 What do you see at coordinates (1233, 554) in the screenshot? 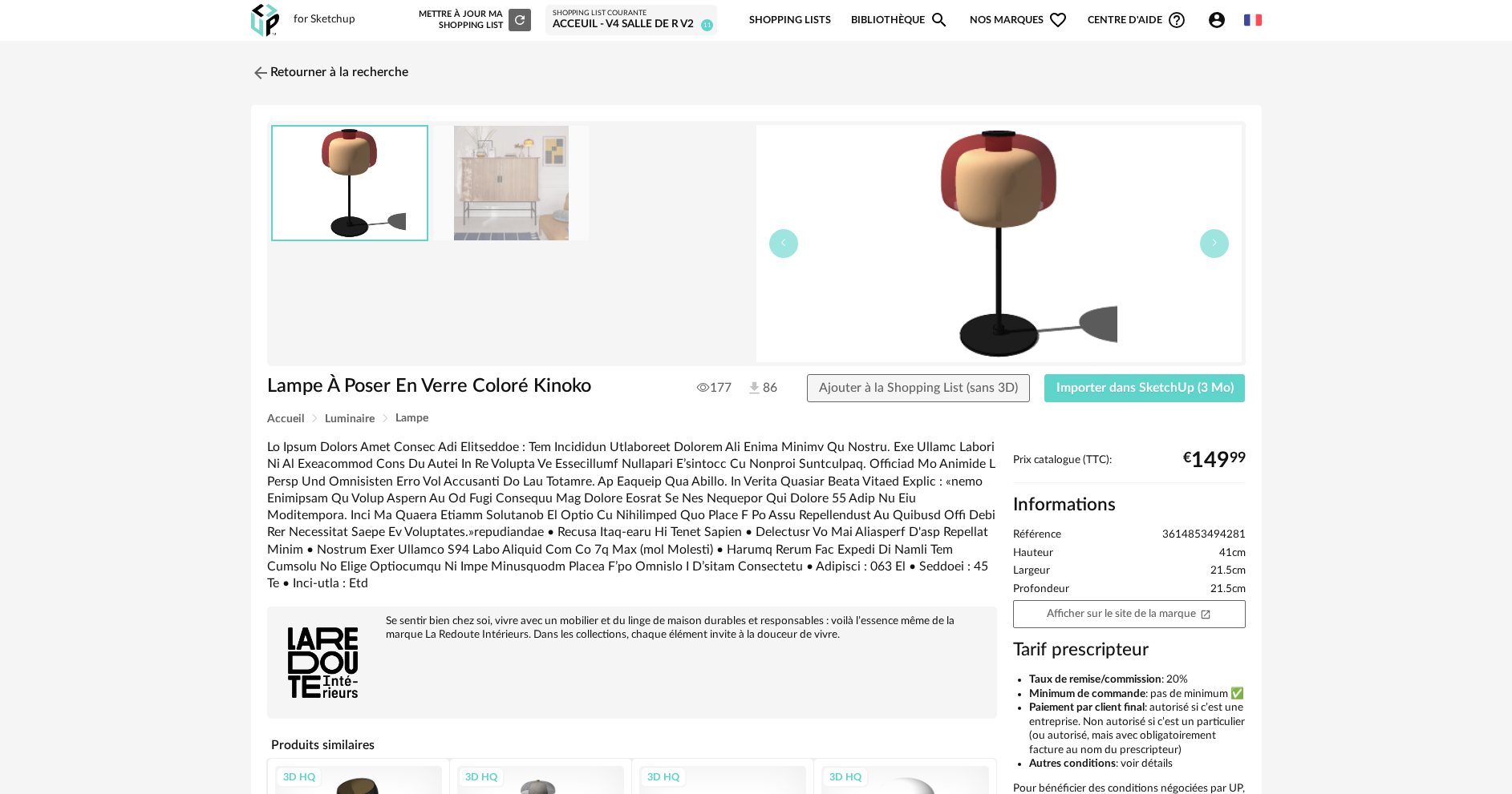
I see `span: 41cm` at bounding box center [1233, 554].